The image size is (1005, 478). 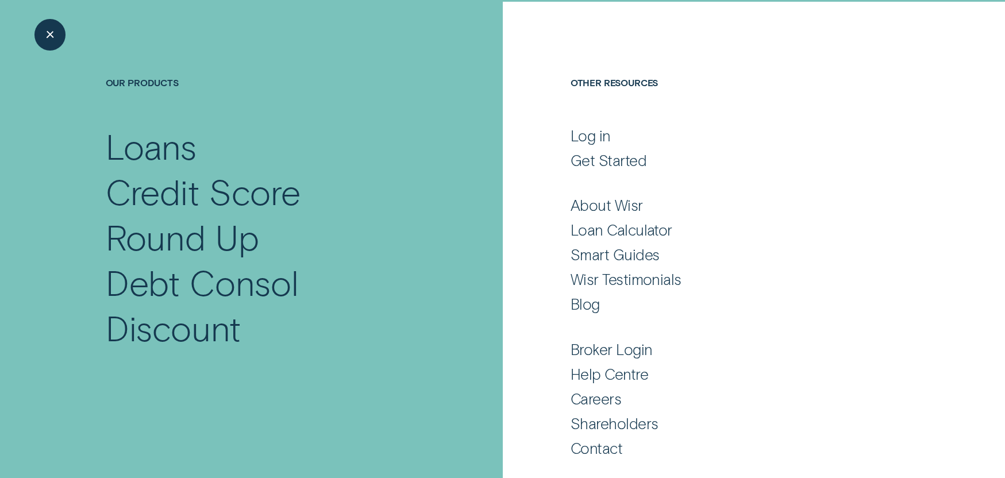 I want to click on div: Round Up, so click(x=182, y=237).